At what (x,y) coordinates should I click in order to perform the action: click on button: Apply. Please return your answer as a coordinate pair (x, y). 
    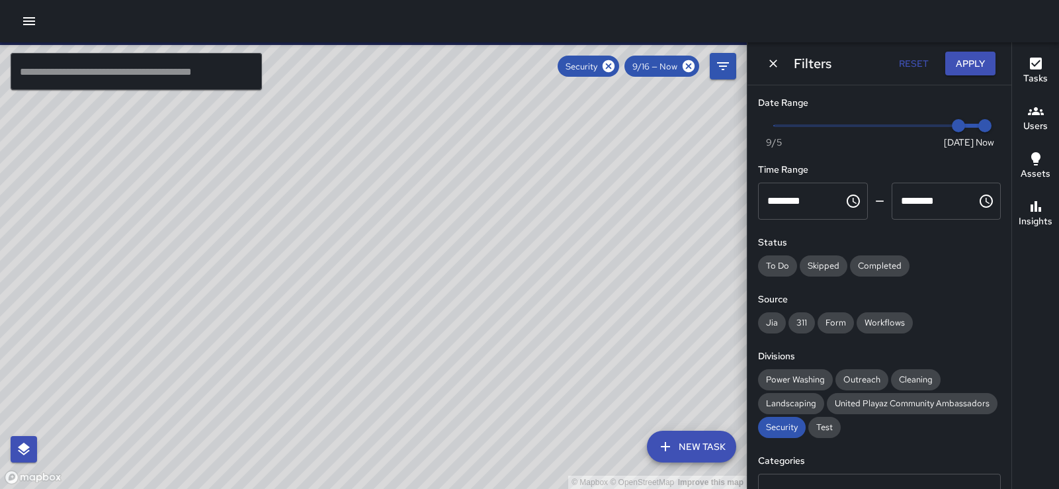
    Looking at the image, I should click on (971, 64).